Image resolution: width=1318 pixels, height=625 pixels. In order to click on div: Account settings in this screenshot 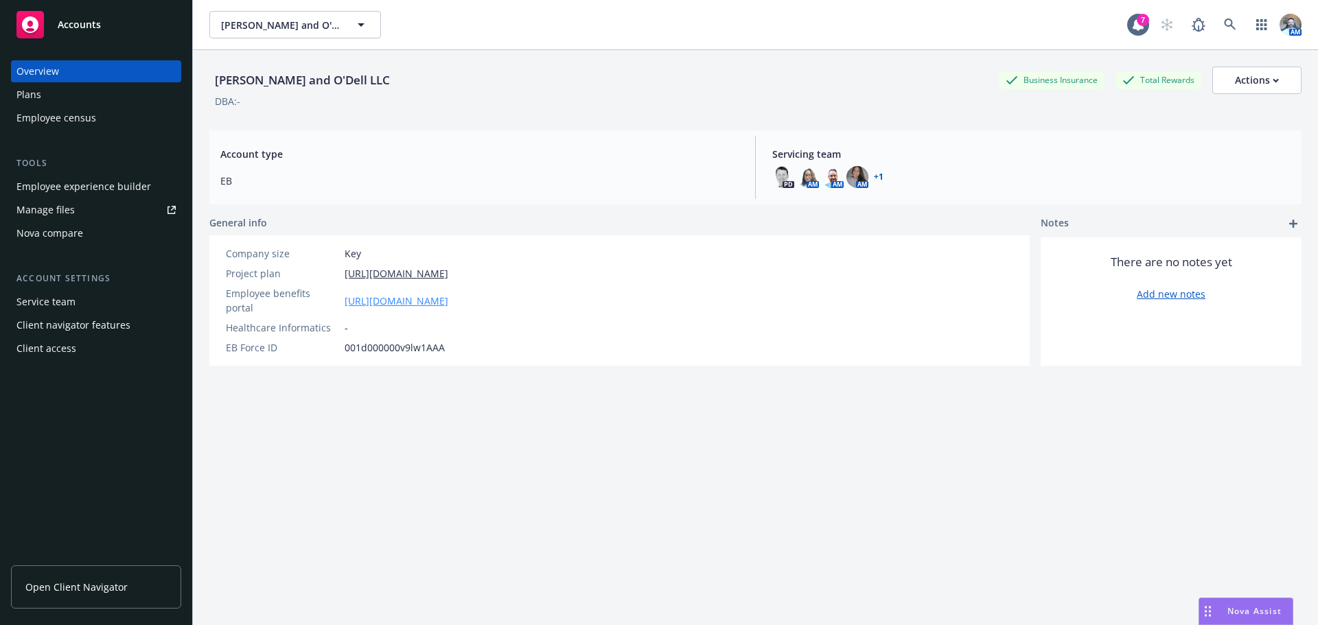, I will do `click(96, 279)`.